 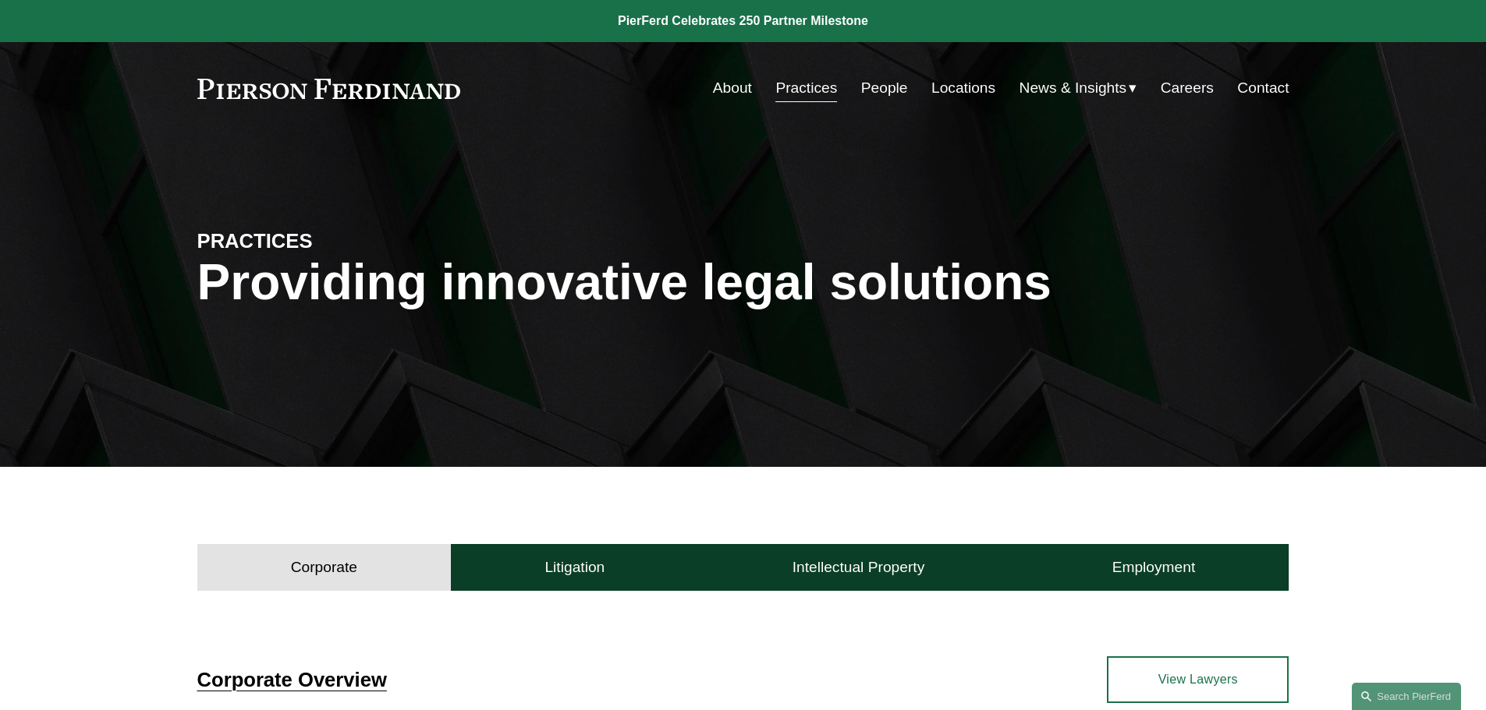 What do you see at coordinates (1262, 88) in the screenshot?
I see `a: Contact` at bounding box center [1262, 88].